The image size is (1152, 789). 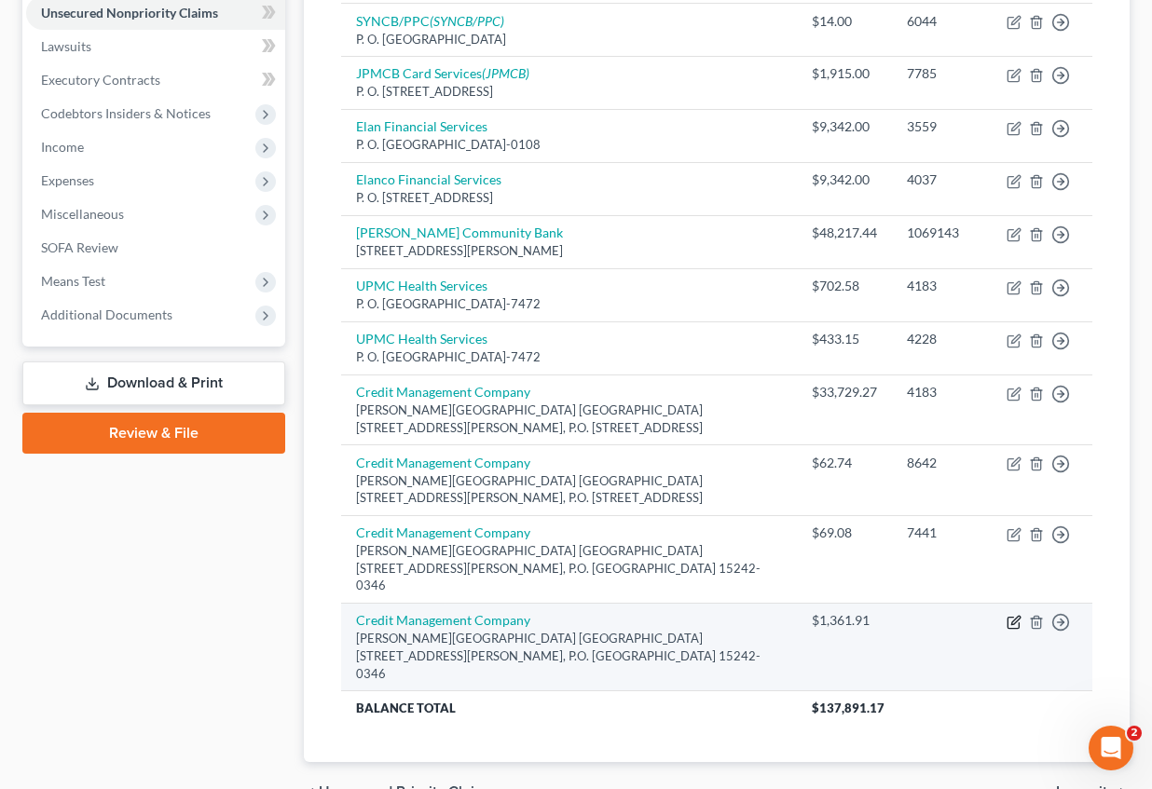 I want to click on div: $62.74, so click(x=844, y=463).